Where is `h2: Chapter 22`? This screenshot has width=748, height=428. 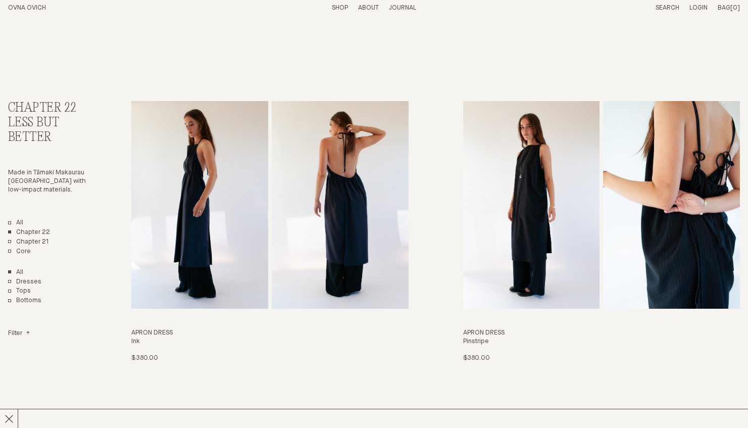 h2: Chapter 22 is located at coordinates (50, 108).